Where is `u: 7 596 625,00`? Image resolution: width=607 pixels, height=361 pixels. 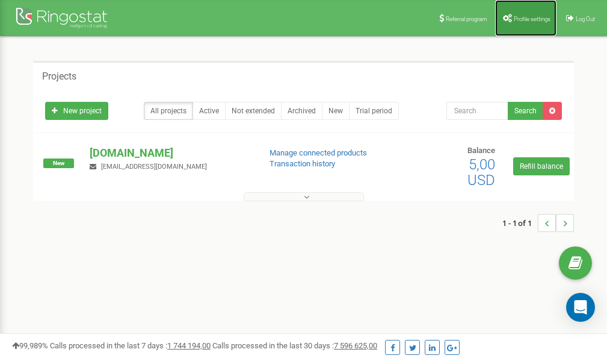
u: 7 596 625,00 is located at coordinates (356, 345).